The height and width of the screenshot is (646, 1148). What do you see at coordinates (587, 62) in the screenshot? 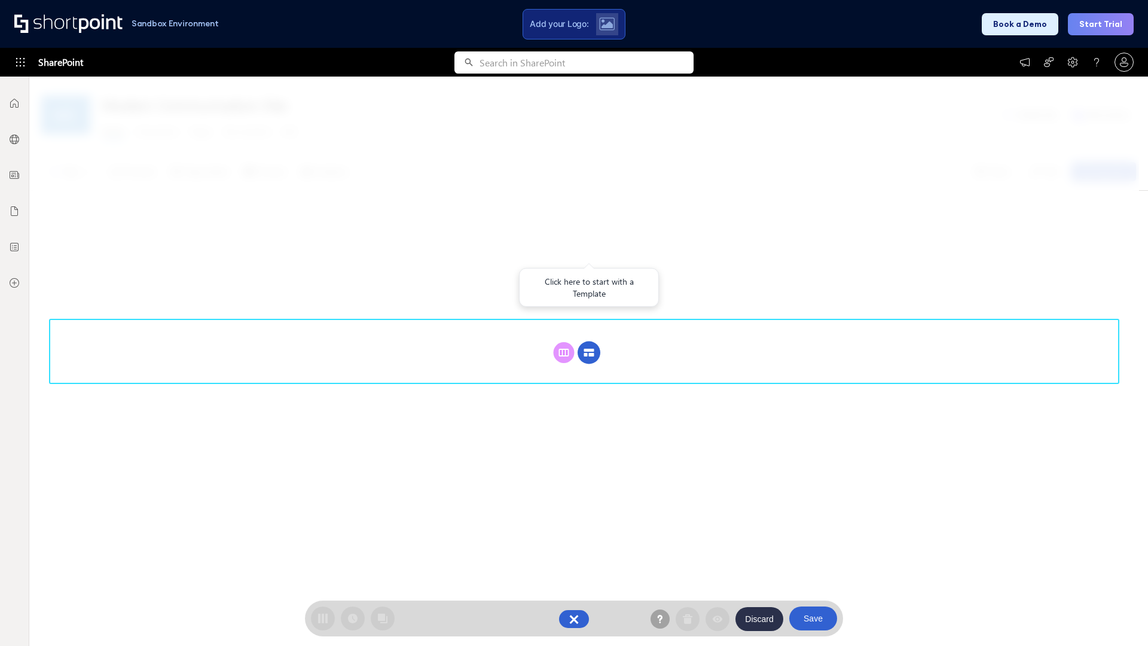
I see `input: Search in SharePoint` at bounding box center [587, 62].